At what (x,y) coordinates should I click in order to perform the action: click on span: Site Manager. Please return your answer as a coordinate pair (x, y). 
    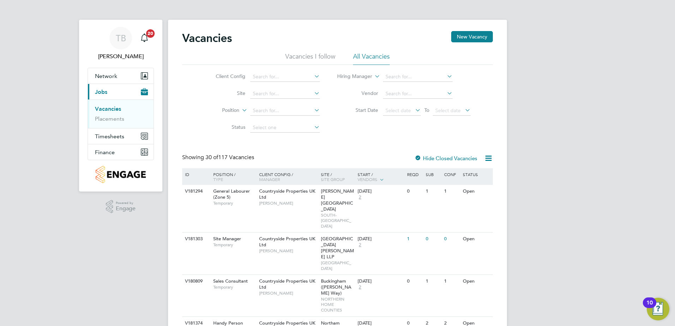
    Looking at the image, I should click on (227, 239).